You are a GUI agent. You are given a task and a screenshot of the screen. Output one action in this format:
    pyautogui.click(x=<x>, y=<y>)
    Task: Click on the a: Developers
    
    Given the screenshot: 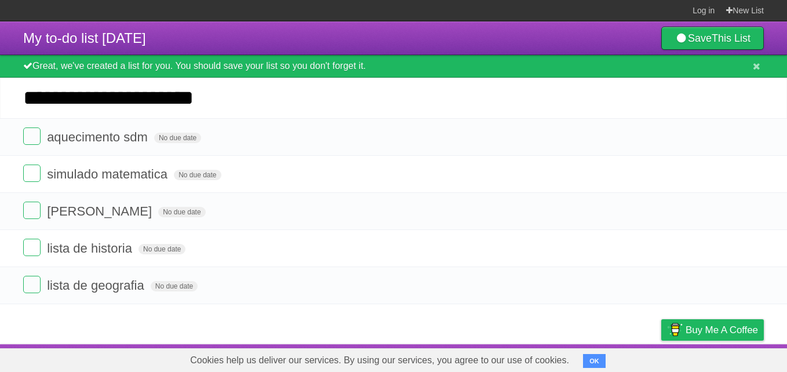 What is the action you would take?
    pyautogui.click(x=569, y=358)
    